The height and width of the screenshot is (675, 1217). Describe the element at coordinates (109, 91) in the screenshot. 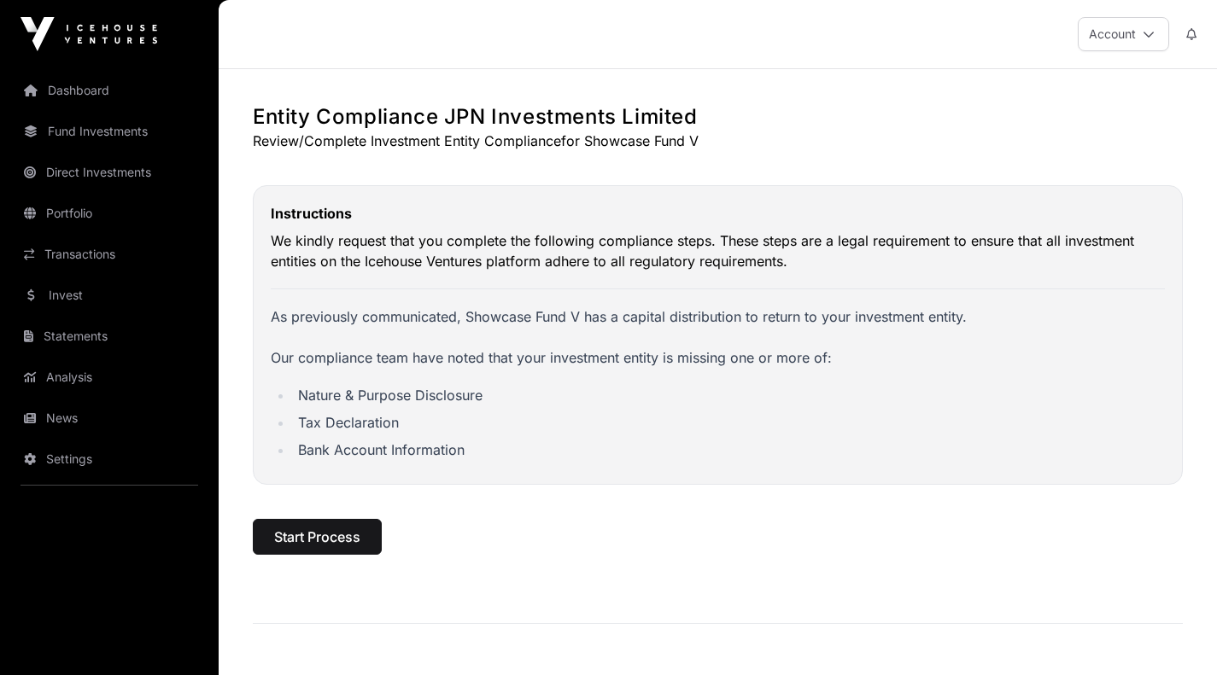

I see `a: Dashboard` at that location.